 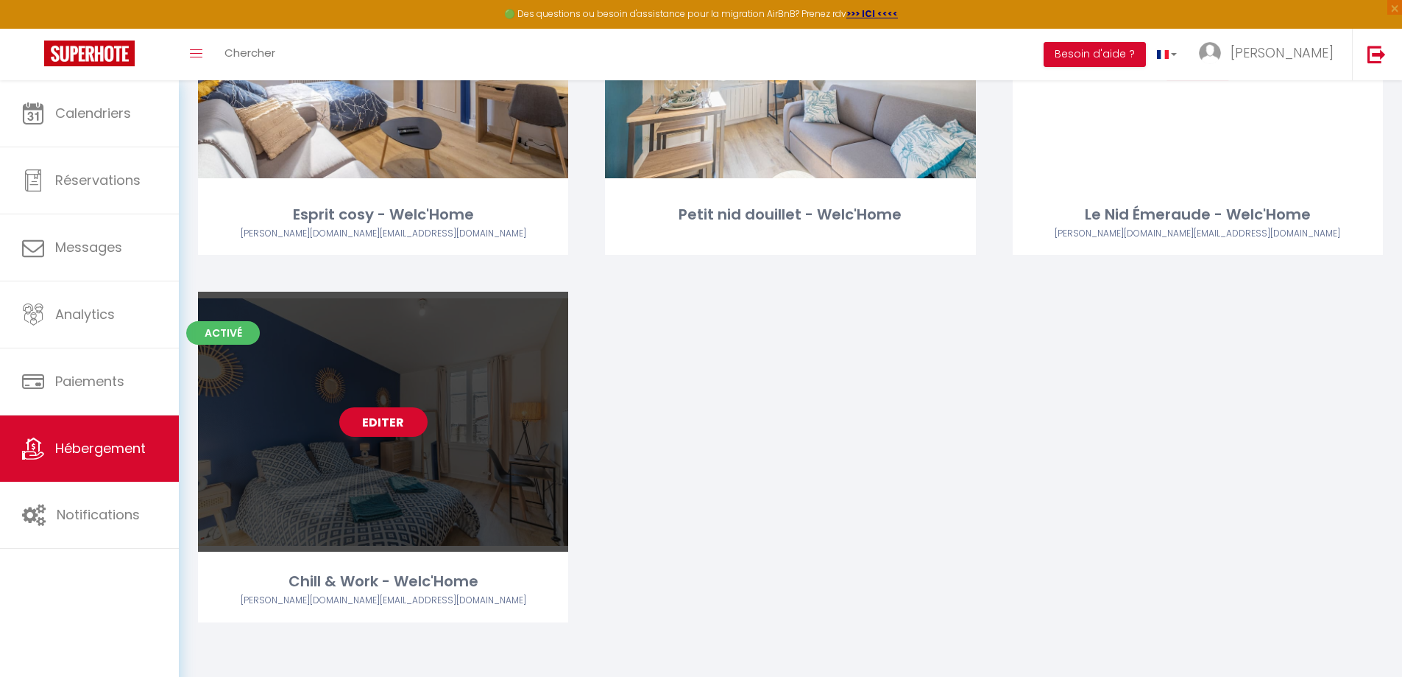 What do you see at coordinates (223, 333) in the screenshot?
I see `span: Activé` at bounding box center [223, 333].